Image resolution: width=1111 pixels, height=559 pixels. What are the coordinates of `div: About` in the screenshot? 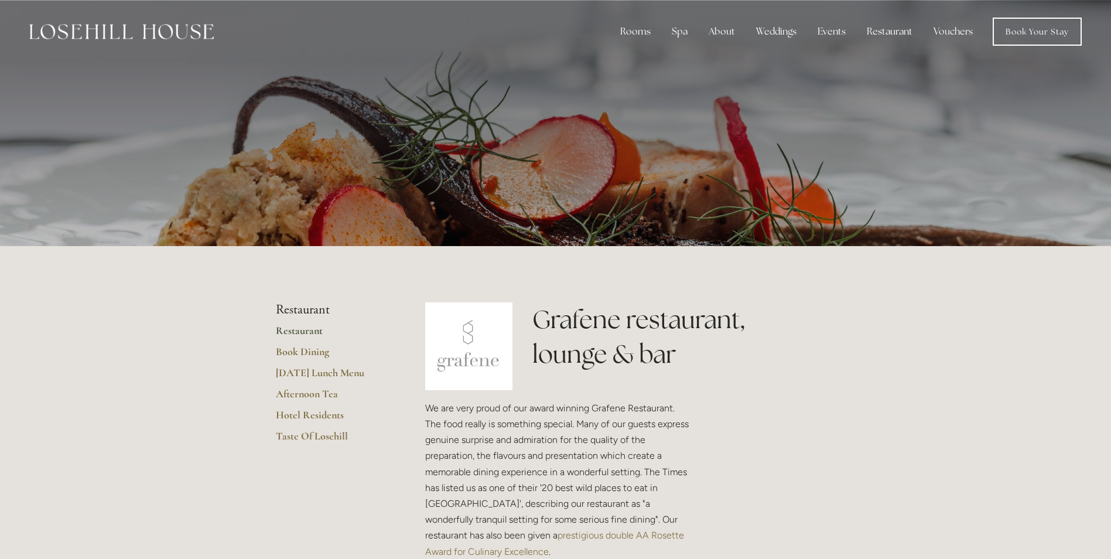 It's located at (722, 32).